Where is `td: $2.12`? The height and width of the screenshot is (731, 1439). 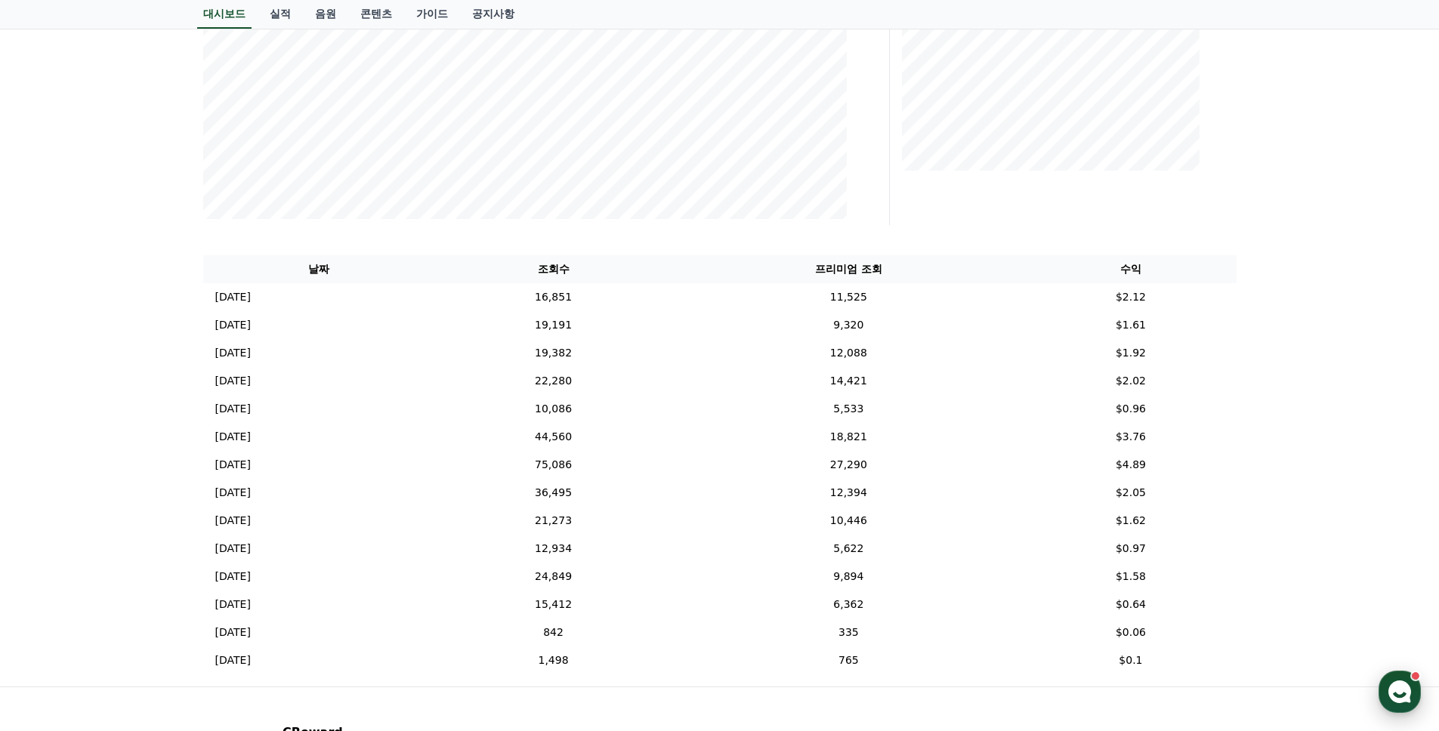
td: $2.12 is located at coordinates (1130, 297).